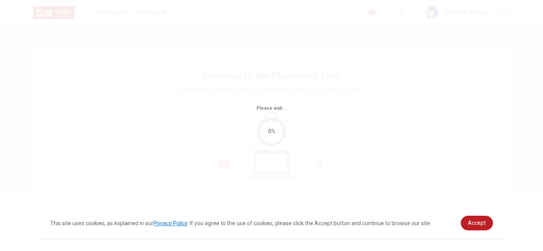 Image resolution: width=543 pixels, height=251 pixels. Describe the element at coordinates (271, 108) in the screenshot. I see `span: Please wait...` at that location.